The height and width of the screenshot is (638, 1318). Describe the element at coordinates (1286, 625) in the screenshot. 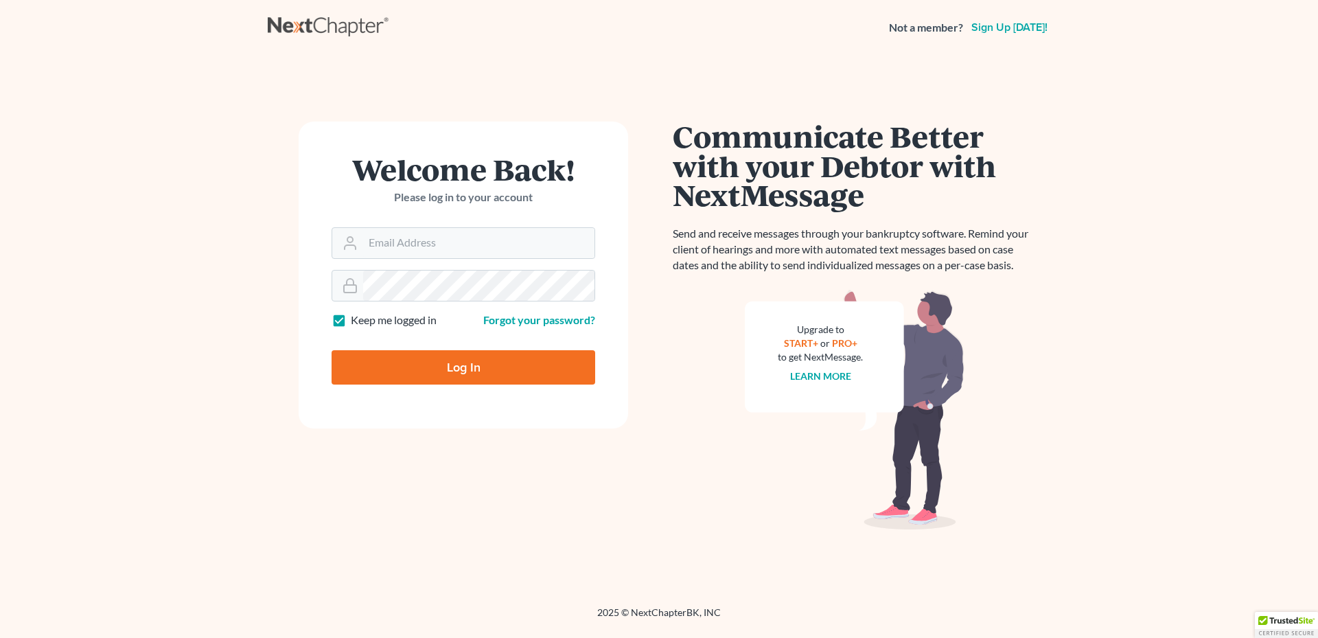

I see `div: TrustedSite Certified` at that location.